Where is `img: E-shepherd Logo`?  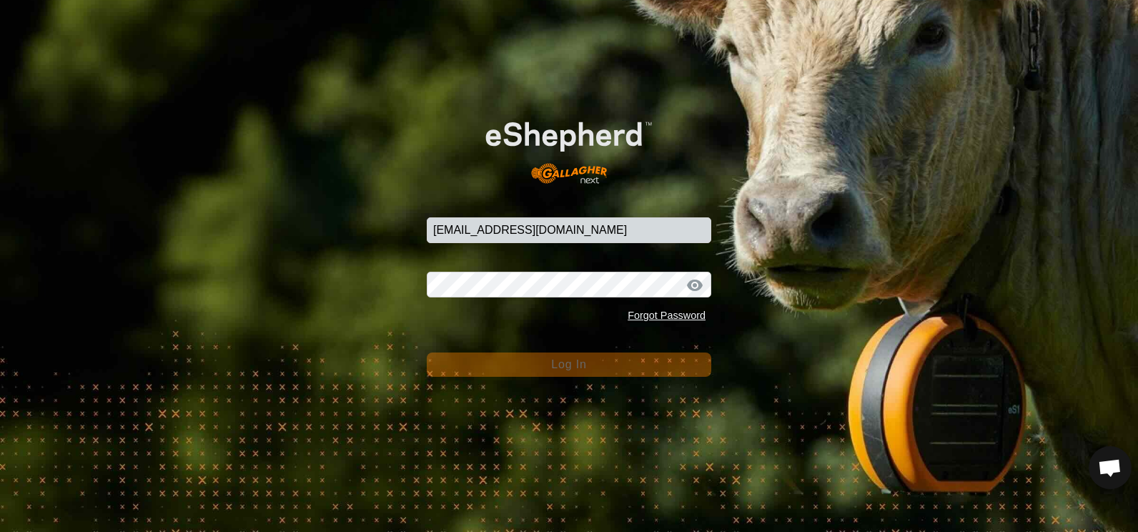 img: E-shepherd Logo is located at coordinates (569, 146).